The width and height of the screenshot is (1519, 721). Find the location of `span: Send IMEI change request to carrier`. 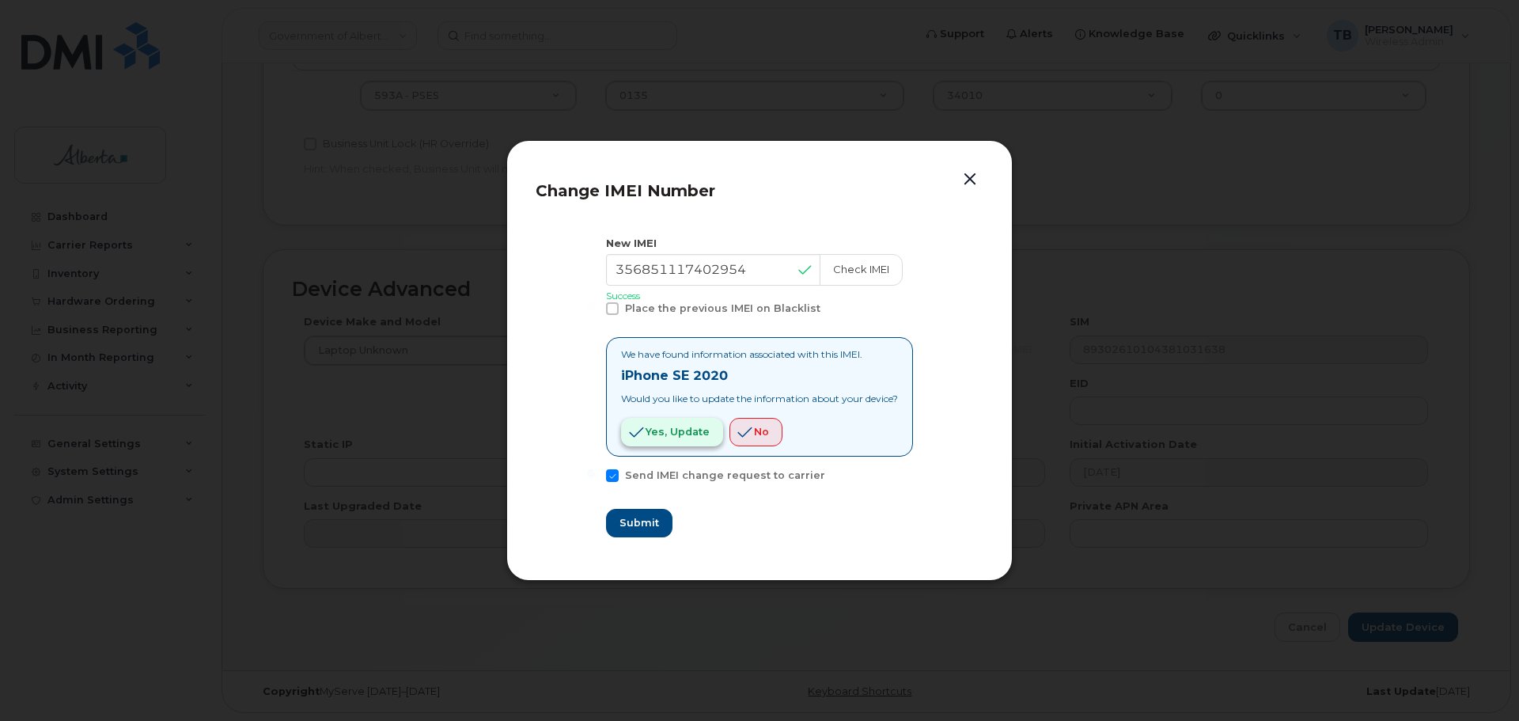

span: Send IMEI change request to carrier is located at coordinates (725, 475).